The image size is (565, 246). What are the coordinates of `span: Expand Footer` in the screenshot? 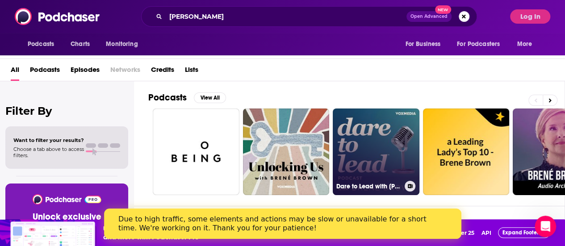 It's located at (520, 233).